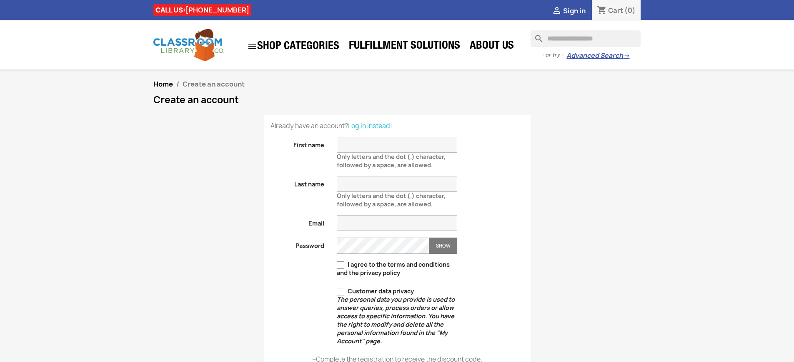  Describe the element at coordinates (293, 46) in the screenshot. I see `a: SHOP CATEGORIES` at that location.